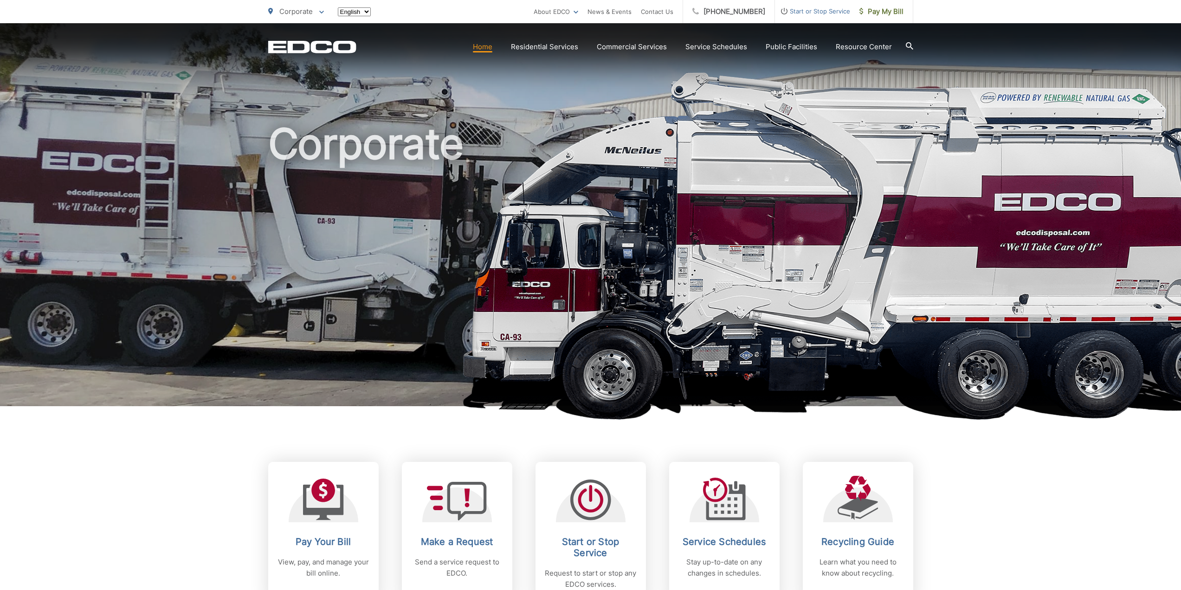  I want to click on span: Pay My Bill, so click(881, 12).